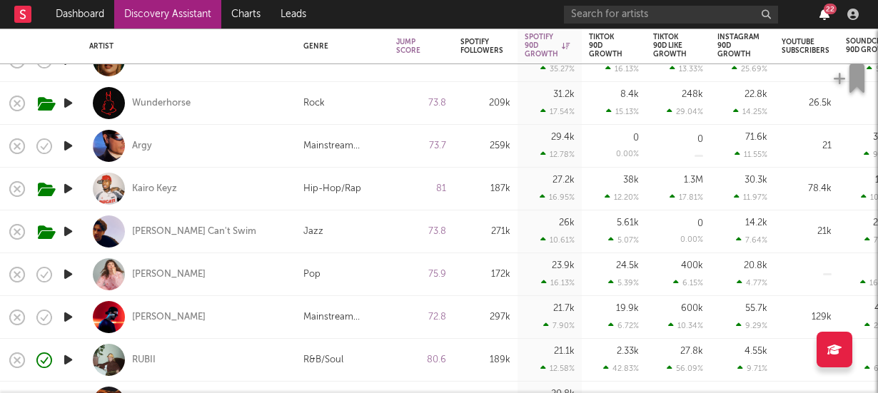 The width and height of the screenshot is (878, 393). Describe the element at coordinates (421, 189) in the screenshot. I see `div: 81` at that location.